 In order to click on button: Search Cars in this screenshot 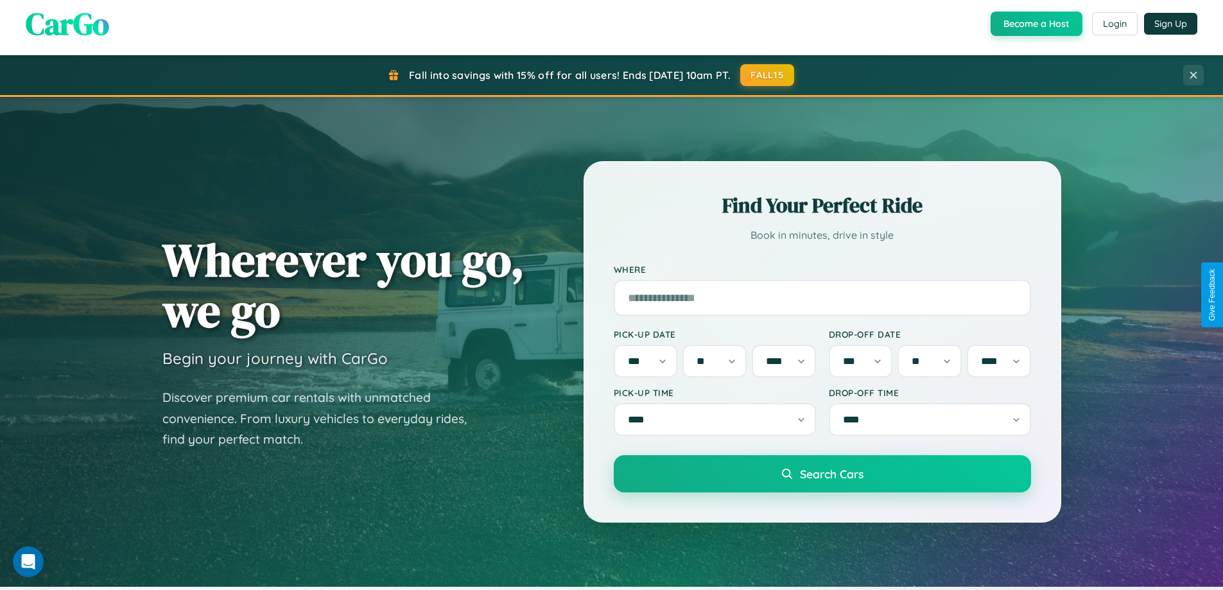, I will do `click(822, 474)`.